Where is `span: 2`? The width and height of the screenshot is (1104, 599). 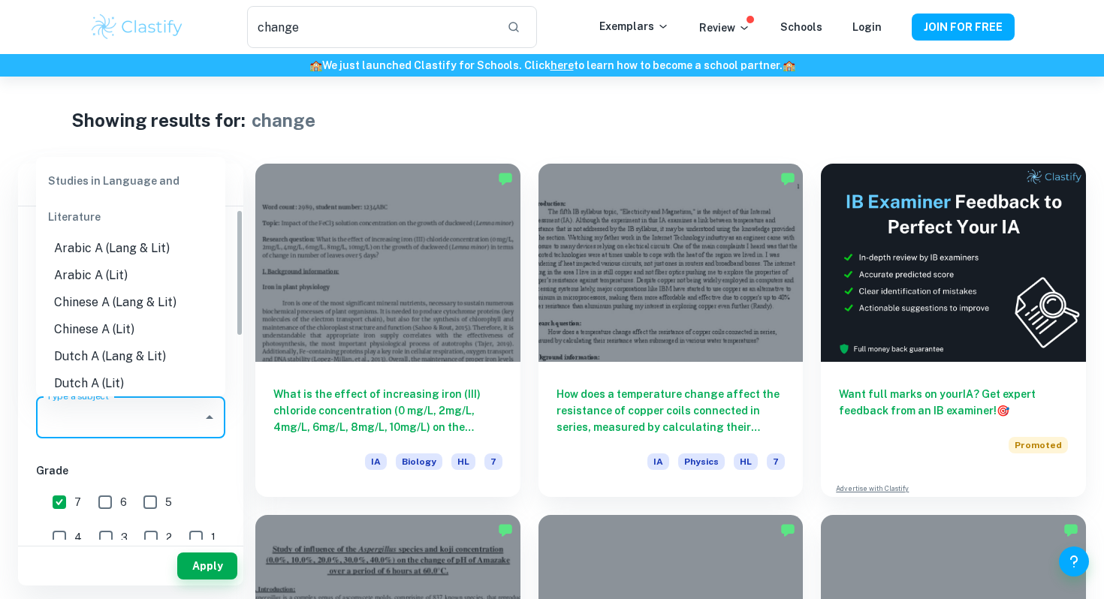 span: 2 is located at coordinates (169, 538).